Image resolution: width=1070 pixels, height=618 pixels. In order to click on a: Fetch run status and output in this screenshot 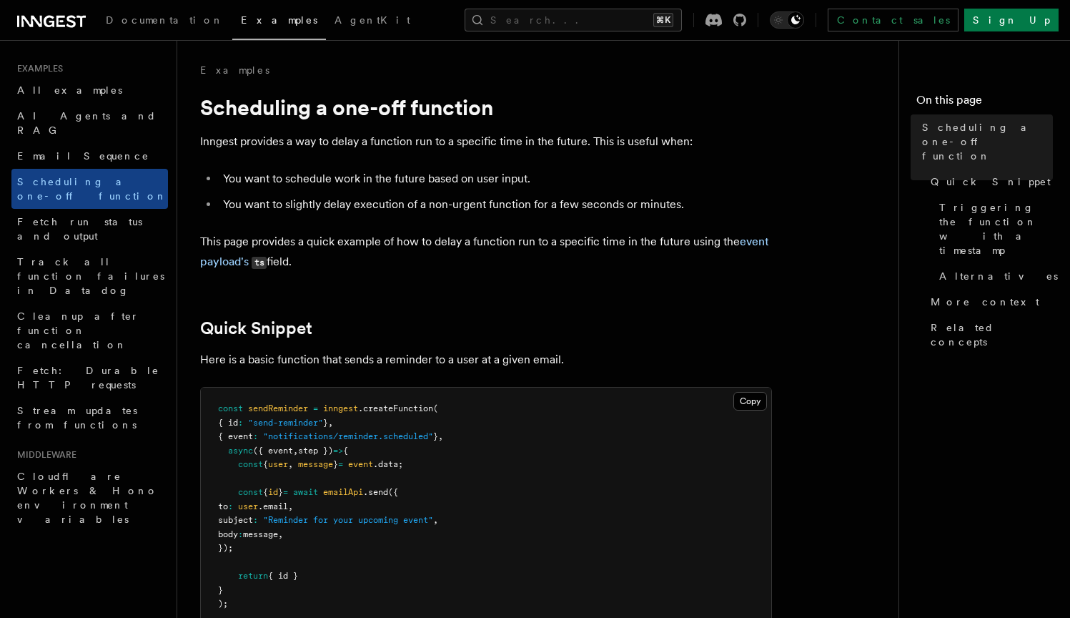, I will do `click(89, 229)`.